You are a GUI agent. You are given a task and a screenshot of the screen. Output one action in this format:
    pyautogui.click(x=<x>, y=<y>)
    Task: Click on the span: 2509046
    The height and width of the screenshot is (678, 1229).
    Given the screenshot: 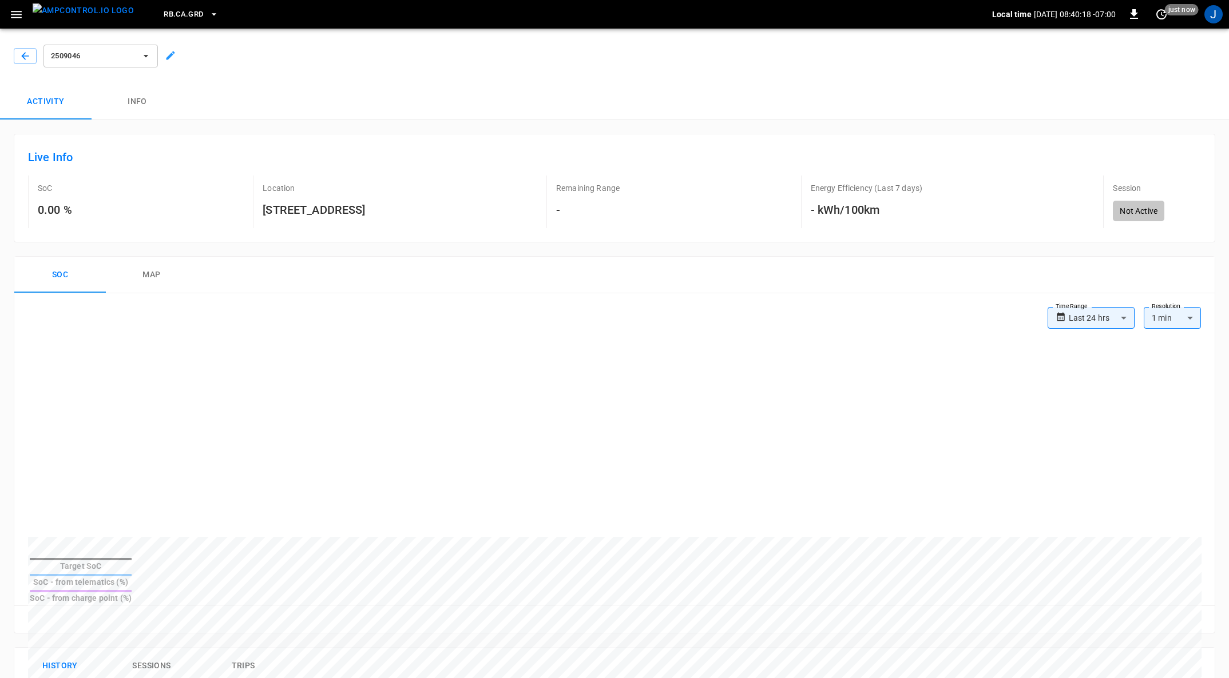 What is the action you would take?
    pyautogui.click(x=93, y=56)
    